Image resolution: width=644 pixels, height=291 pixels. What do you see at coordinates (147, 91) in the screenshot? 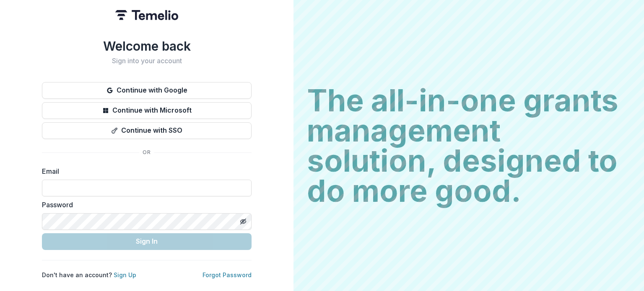
I see `button: Continue with Google` at bounding box center [147, 91].